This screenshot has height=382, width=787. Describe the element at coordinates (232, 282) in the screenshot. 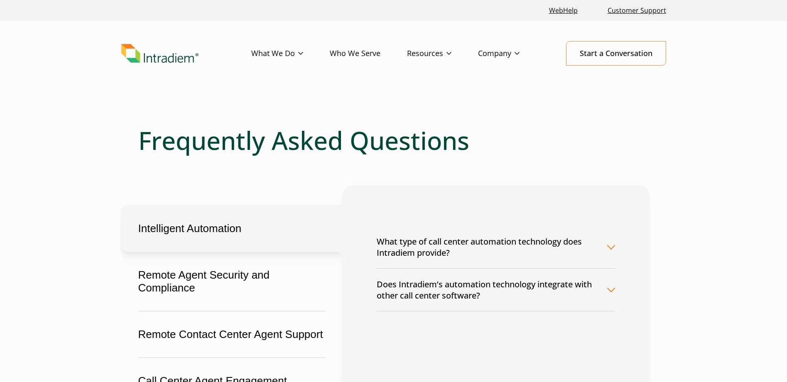

I see `button: Remote Agent Security and Compliance` at that location.